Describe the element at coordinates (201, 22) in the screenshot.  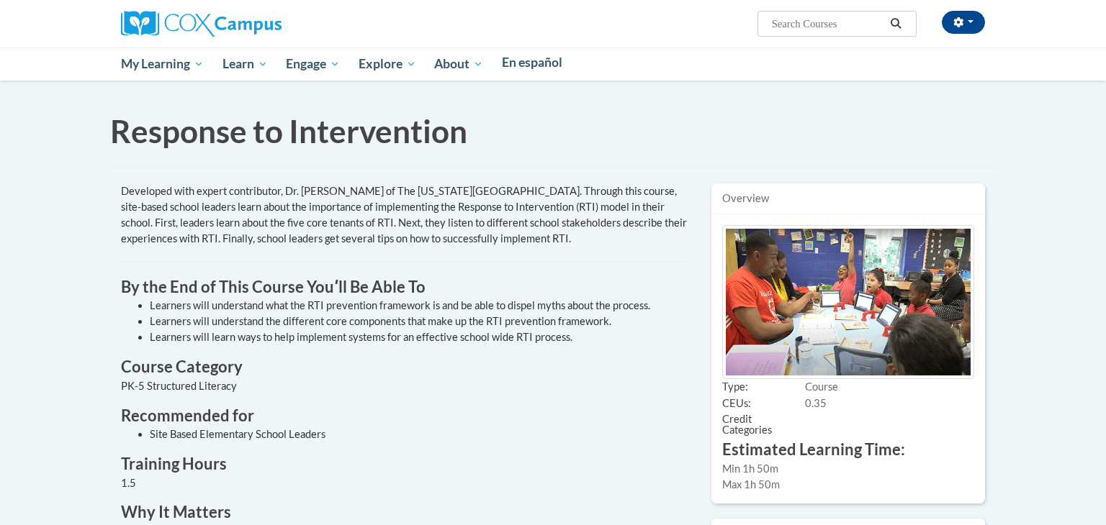
I see `a: Cox Campus` at that location.